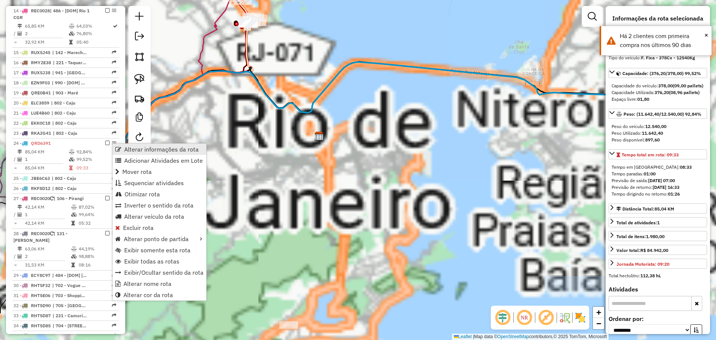 This screenshot has height=340, width=716. I want to click on span: JBE6C63, so click(40, 178).